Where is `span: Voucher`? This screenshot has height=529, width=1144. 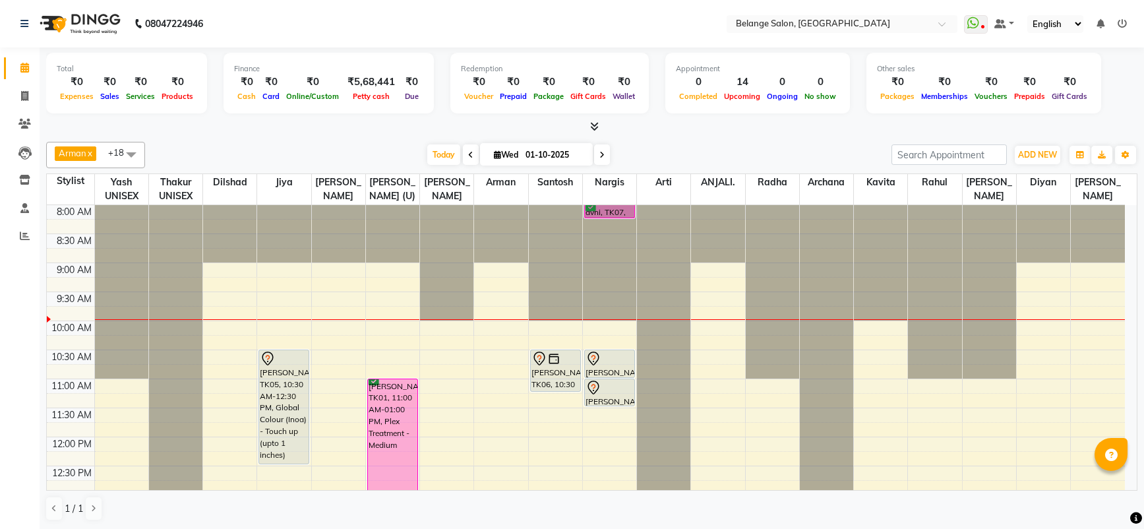 span: Voucher is located at coordinates (479, 96).